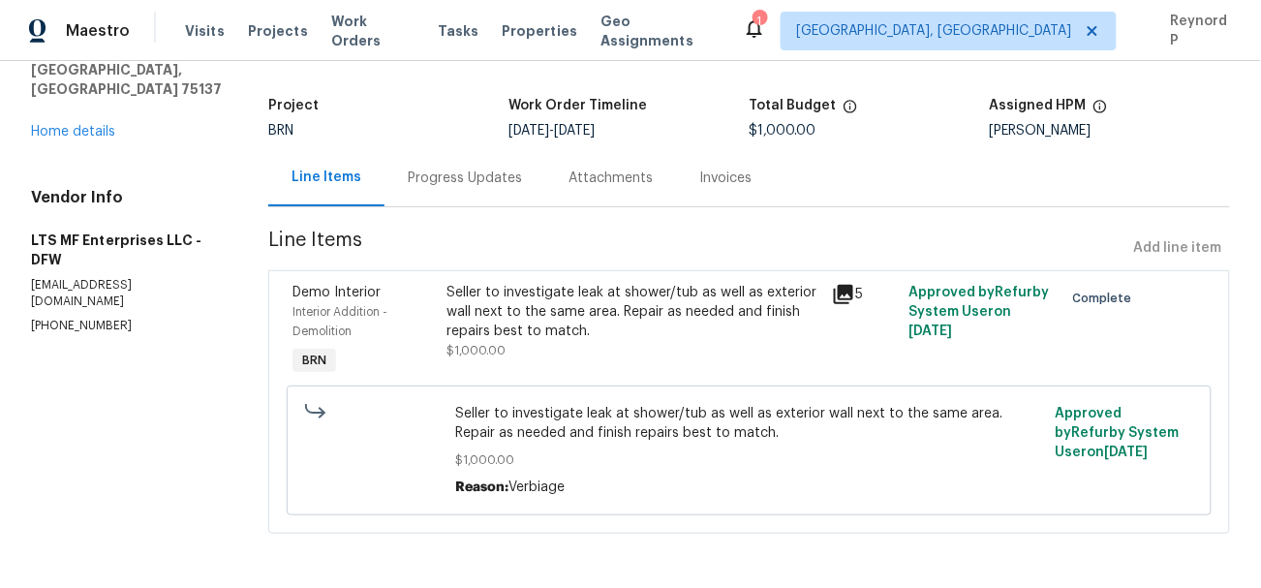 This screenshot has width=1261, height=588. I want to click on h5: Total Budget, so click(793, 106).